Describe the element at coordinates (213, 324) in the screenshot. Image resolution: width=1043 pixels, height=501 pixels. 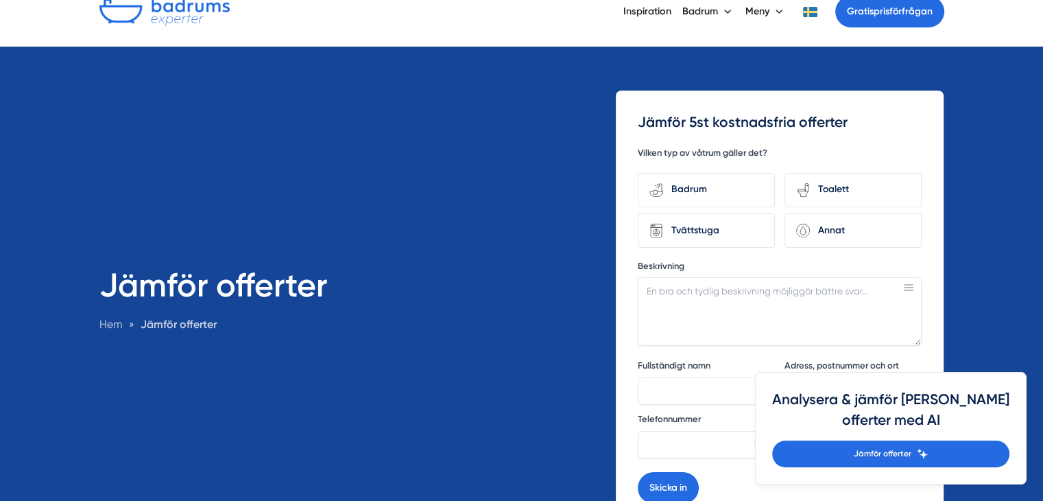
I see `nav: Breadcrumb` at that location.